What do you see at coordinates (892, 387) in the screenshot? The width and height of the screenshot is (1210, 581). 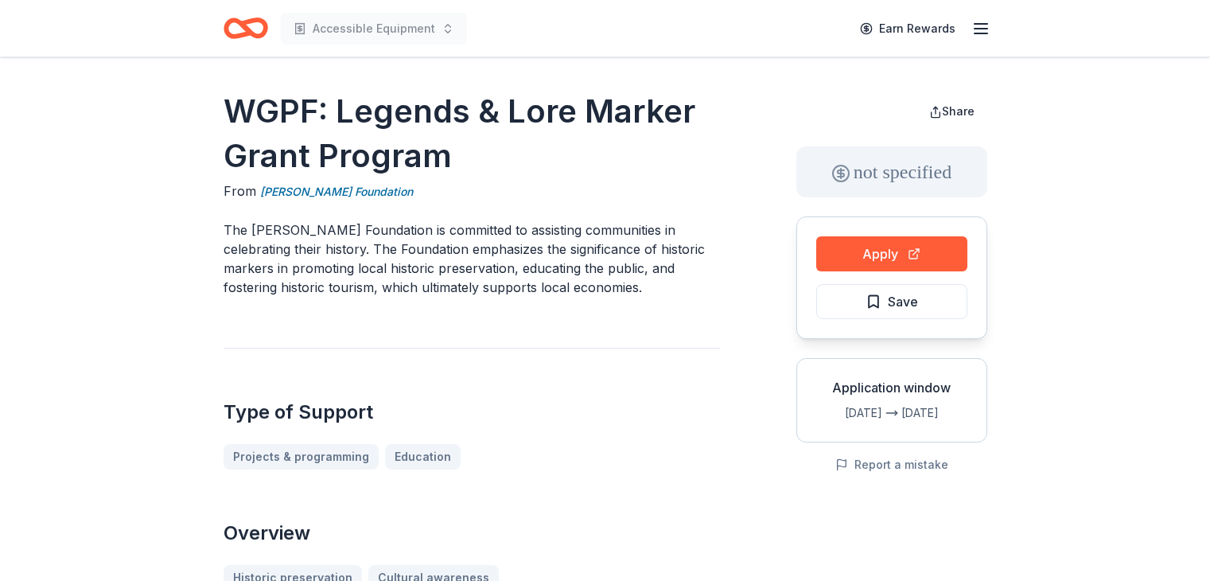 I see `div: Application window` at bounding box center [892, 387].